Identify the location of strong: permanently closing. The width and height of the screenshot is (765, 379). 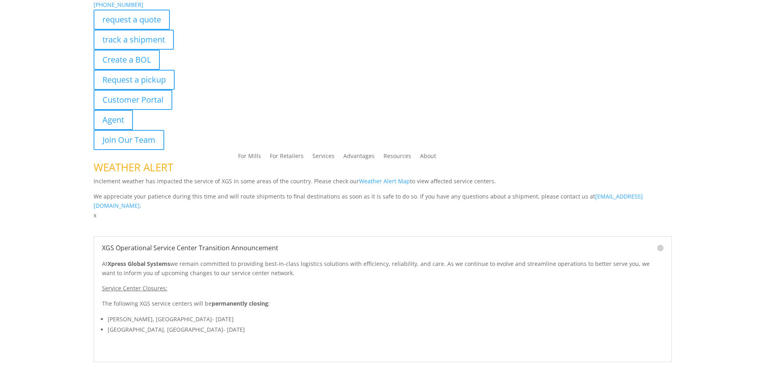
(240, 303).